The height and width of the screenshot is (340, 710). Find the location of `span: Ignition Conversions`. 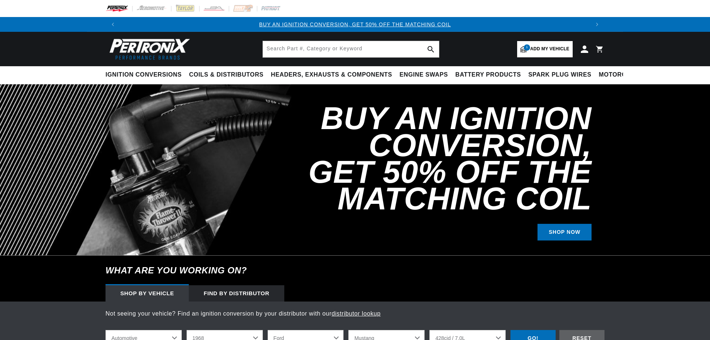

span: Ignition Conversions is located at coordinates (144, 75).